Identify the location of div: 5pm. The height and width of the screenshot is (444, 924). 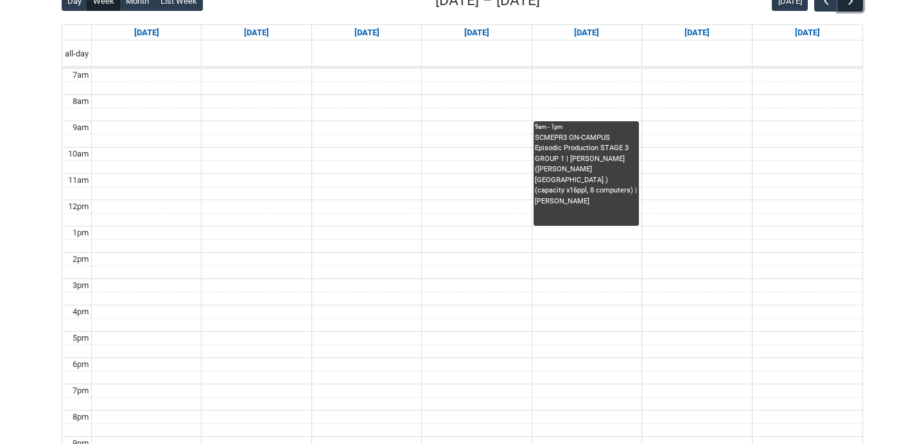
(80, 338).